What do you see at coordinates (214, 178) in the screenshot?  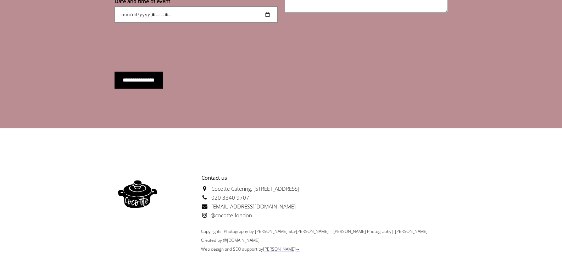 I see `strong: Contact us` at bounding box center [214, 178].